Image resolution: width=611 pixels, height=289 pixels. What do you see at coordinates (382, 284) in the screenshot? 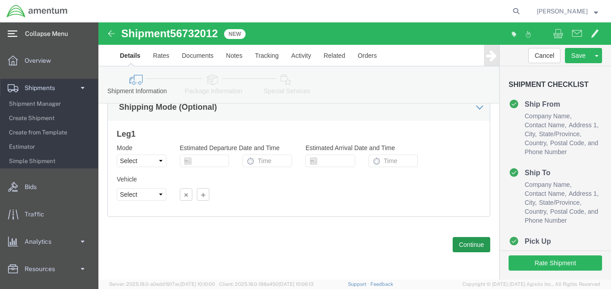
I see `a: Feedback` at bounding box center [382, 284].